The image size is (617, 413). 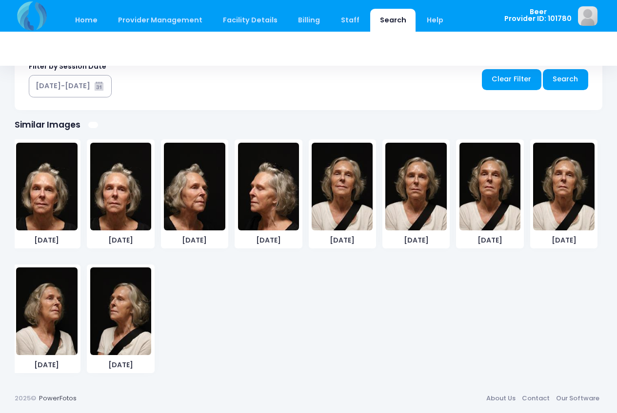 I want to click on a: Our Software, so click(x=577, y=398).